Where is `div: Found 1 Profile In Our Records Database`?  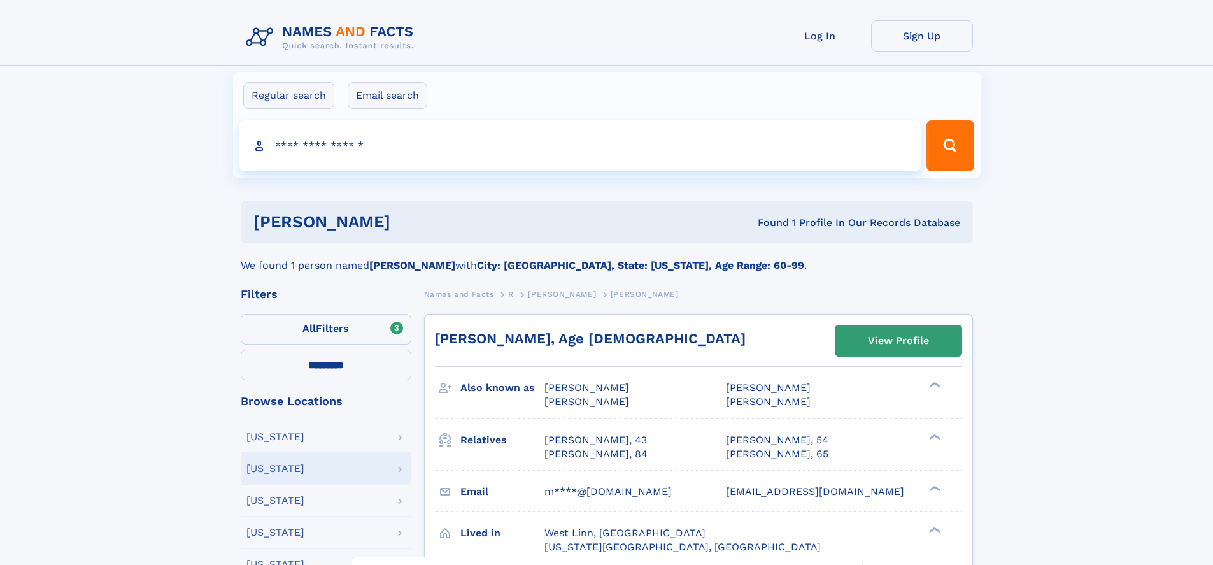 div: Found 1 Profile In Our Records Database is located at coordinates (767, 223).